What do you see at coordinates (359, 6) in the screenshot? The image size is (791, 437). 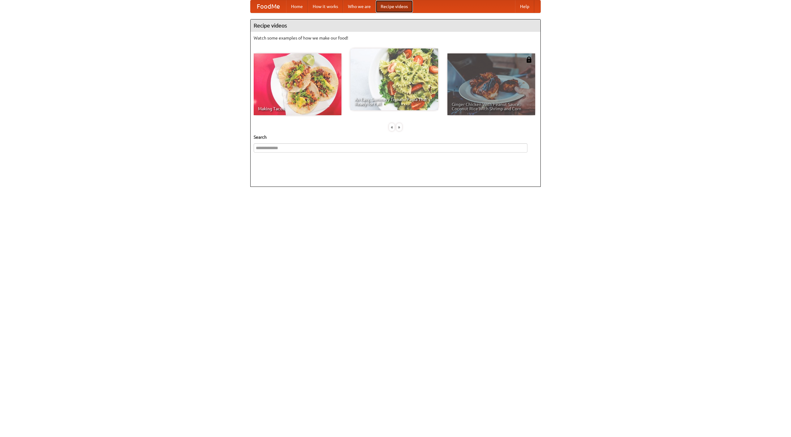 I see `a: Who we are` at bounding box center [359, 6].